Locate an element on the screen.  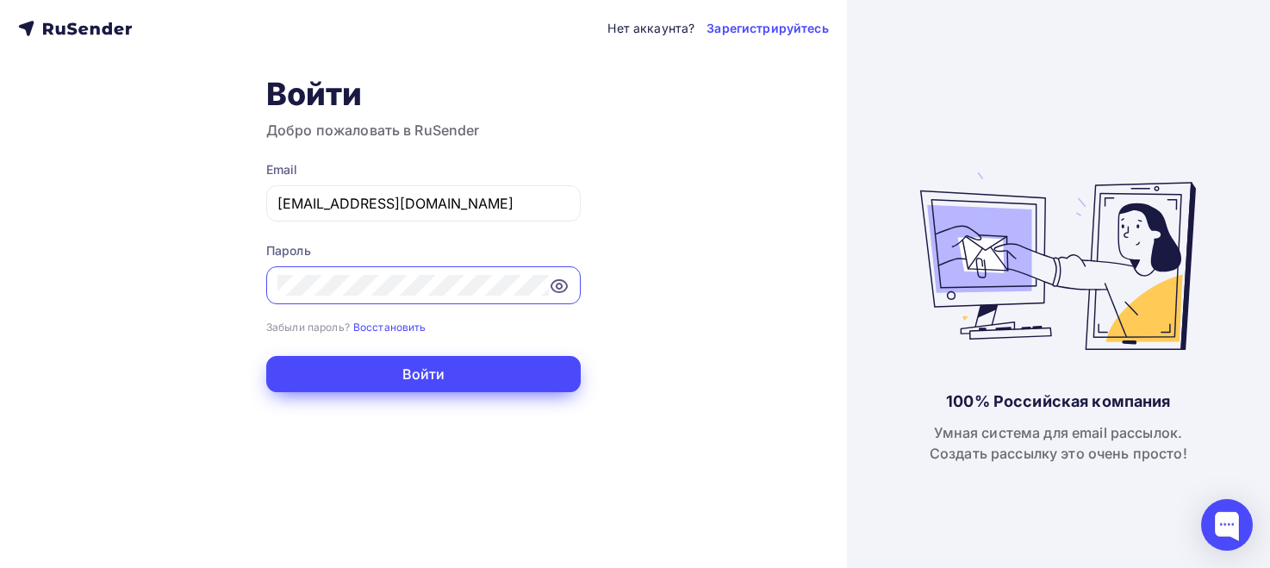
small: Забыли пароль? is located at coordinates (308, 326).